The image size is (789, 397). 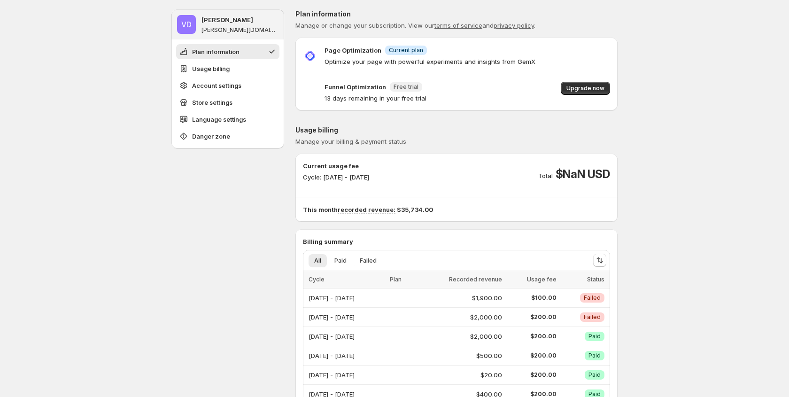 What do you see at coordinates (228, 102) in the screenshot?
I see `button: Store settings` at bounding box center [228, 102].